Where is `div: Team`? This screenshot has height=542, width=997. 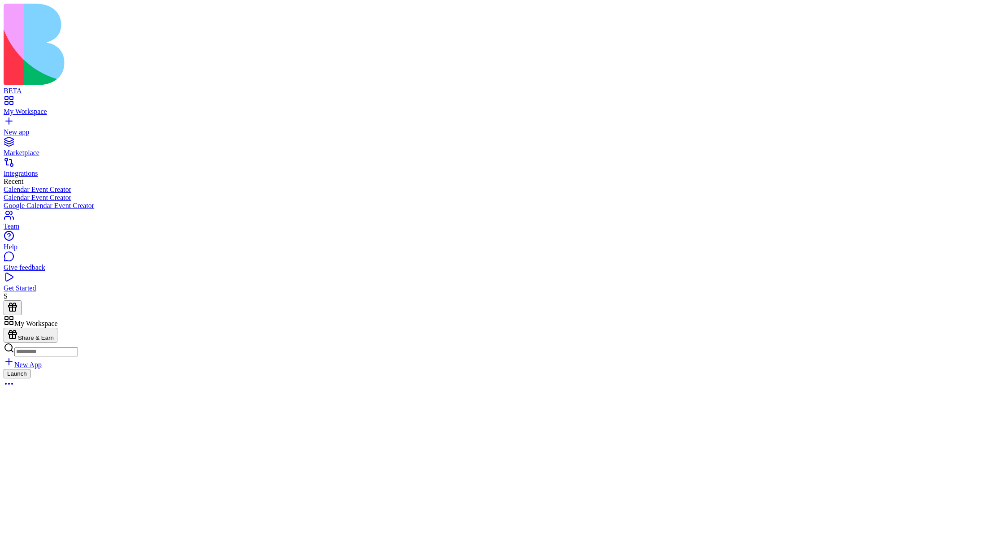
div: Team is located at coordinates (499, 226).